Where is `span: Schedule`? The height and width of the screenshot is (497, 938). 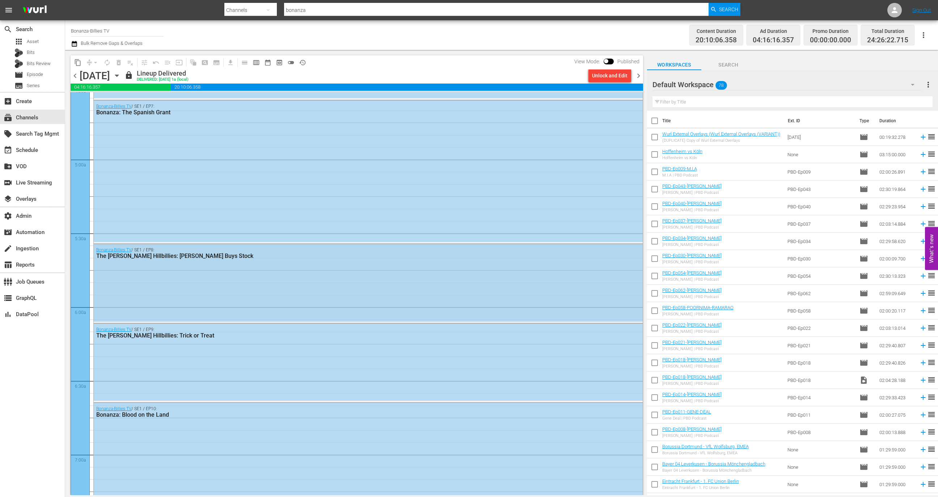 span: Schedule is located at coordinates (8, 150).